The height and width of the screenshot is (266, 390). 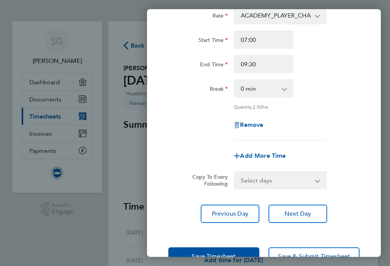 What do you see at coordinates (263, 156) in the screenshot?
I see `span: Add More Time` at bounding box center [263, 156].